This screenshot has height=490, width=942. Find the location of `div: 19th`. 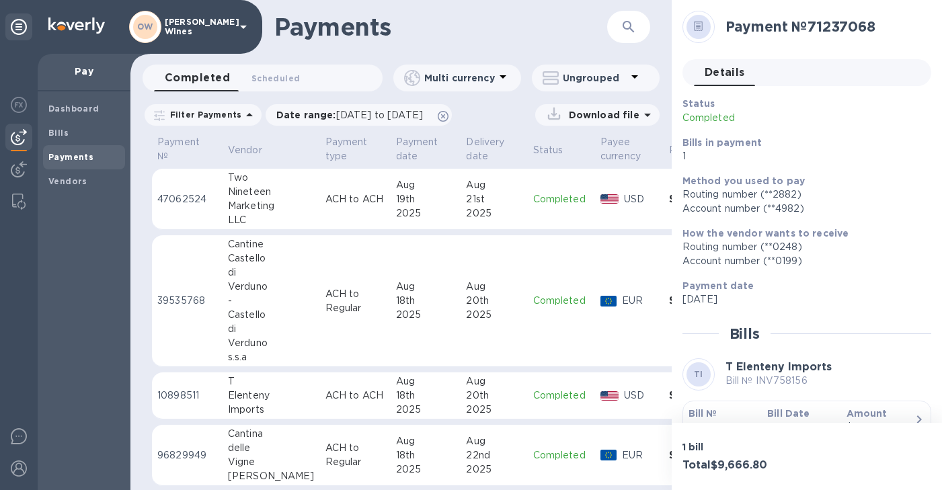

div: 19th is located at coordinates (426, 199).